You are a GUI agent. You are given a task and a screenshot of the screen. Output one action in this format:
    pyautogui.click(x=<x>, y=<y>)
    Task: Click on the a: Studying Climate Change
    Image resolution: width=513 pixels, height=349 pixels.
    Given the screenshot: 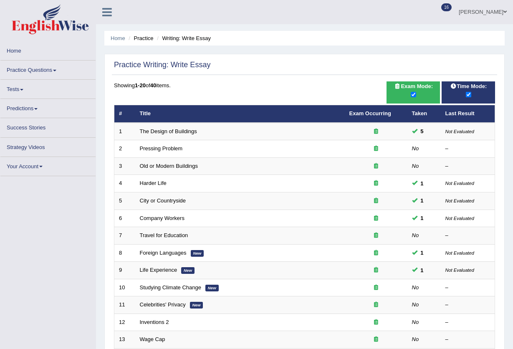 What is the action you would take?
    pyautogui.click(x=170, y=287)
    